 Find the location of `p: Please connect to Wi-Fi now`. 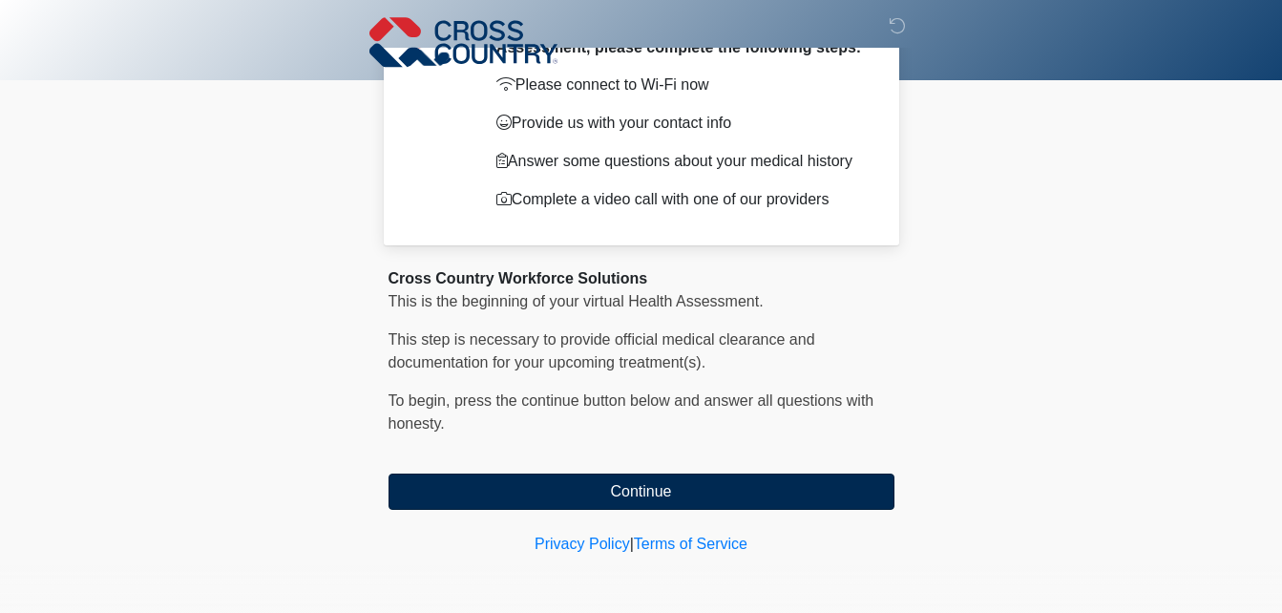

p: Please connect to Wi-Fi now is located at coordinates (681, 85).